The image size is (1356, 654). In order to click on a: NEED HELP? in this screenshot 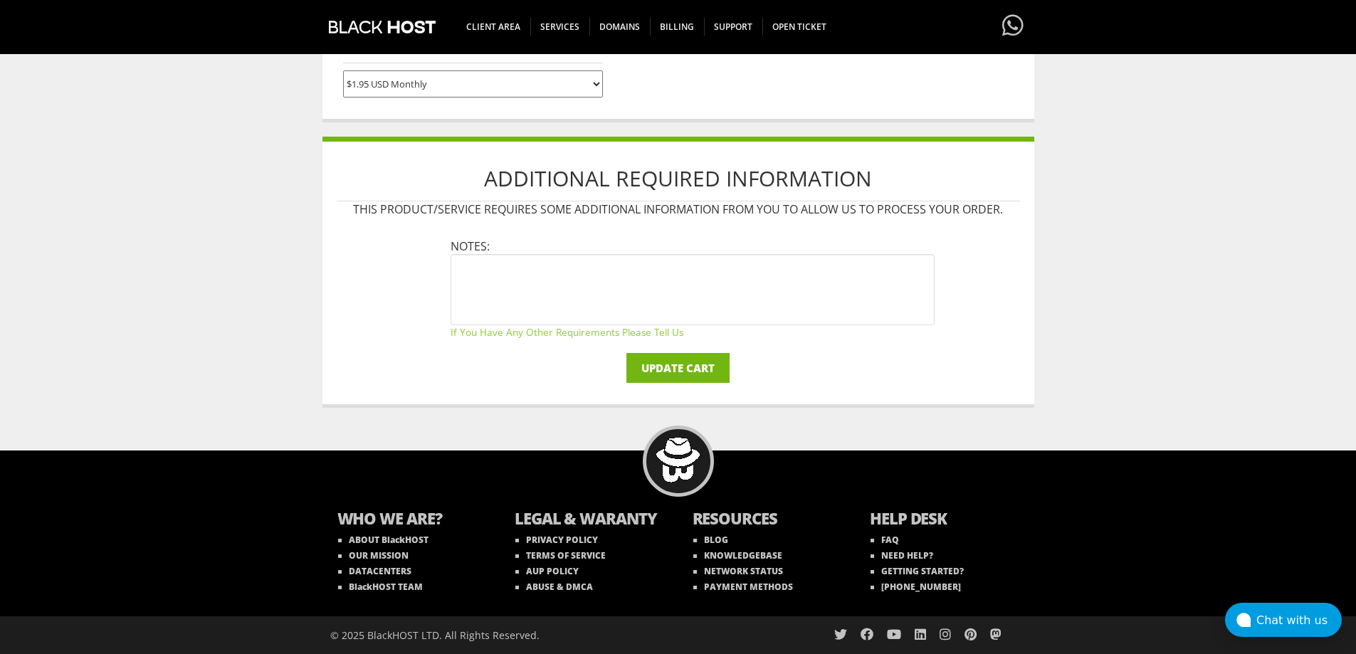, I will do `click(902, 555)`.